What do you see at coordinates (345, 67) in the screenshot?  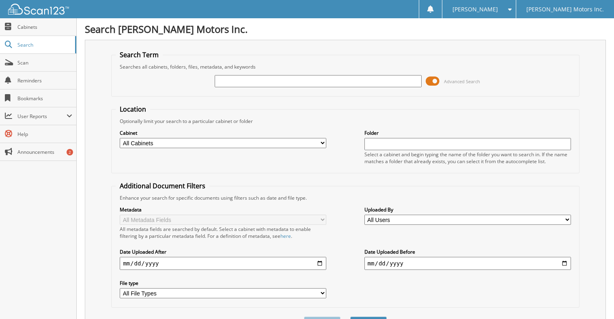 I see `div: Searches all cabinets, folders, files, metadata, and keywords` at bounding box center [345, 67].